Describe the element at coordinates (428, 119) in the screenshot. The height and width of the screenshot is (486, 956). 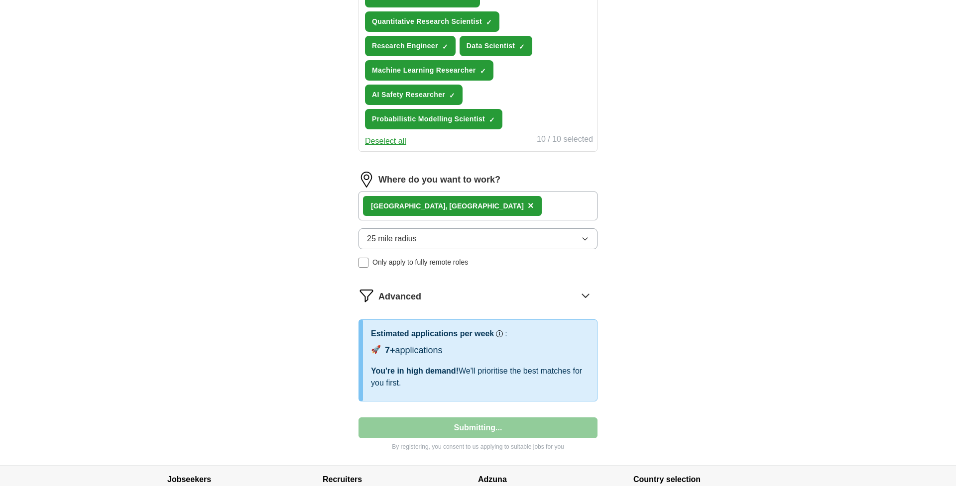
I see `span: Probabilistic Modelling Scientist` at that location.